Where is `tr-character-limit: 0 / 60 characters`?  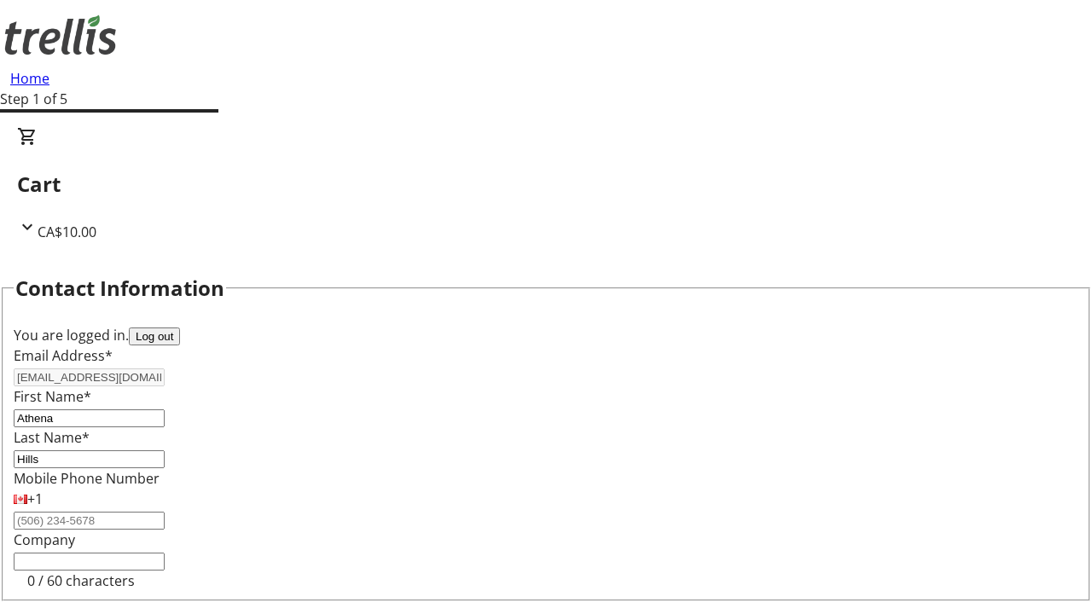 tr-character-limit: 0 / 60 characters is located at coordinates (81, 581).